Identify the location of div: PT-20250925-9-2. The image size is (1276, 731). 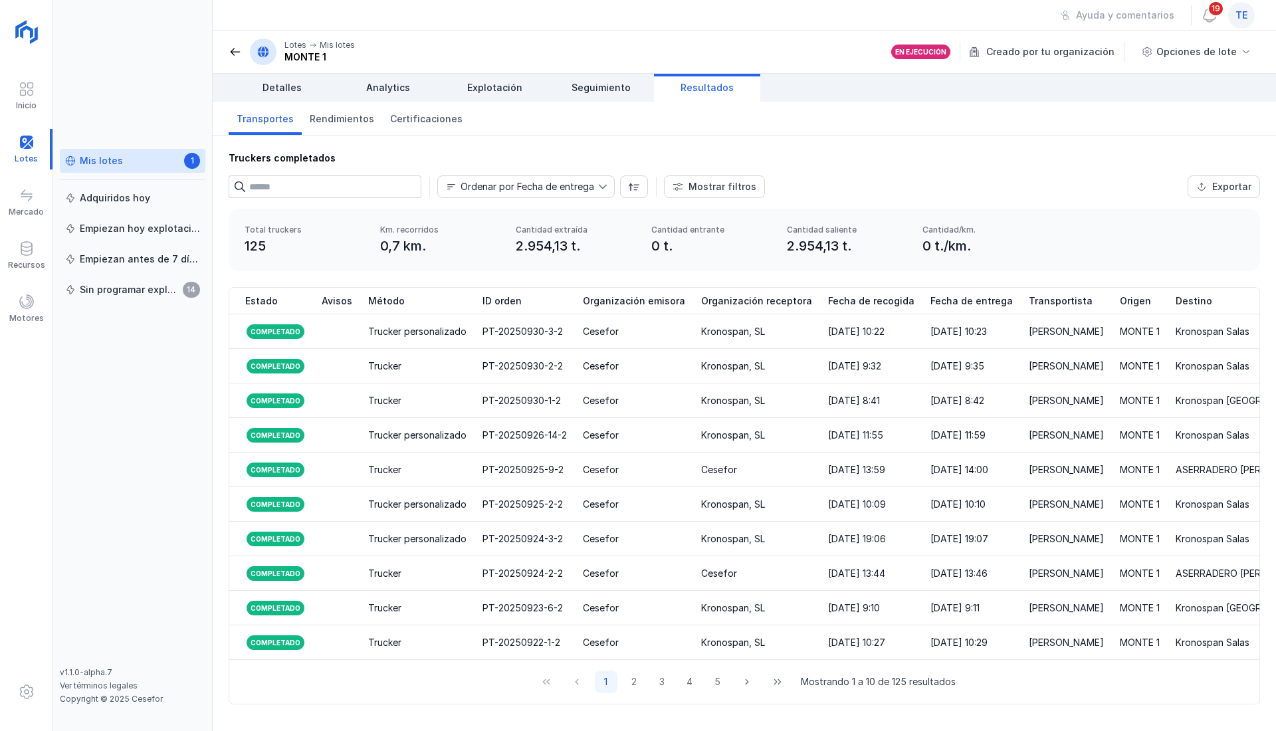
(523, 470).